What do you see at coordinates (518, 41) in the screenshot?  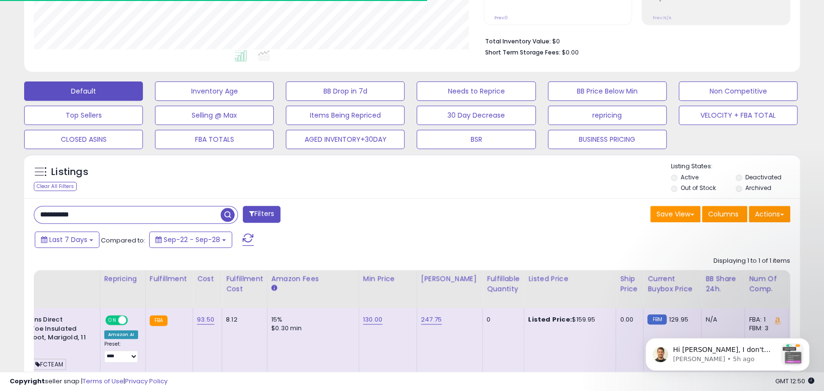 I see `b: Total Inventory Value:` at bounding box center [518, 41].